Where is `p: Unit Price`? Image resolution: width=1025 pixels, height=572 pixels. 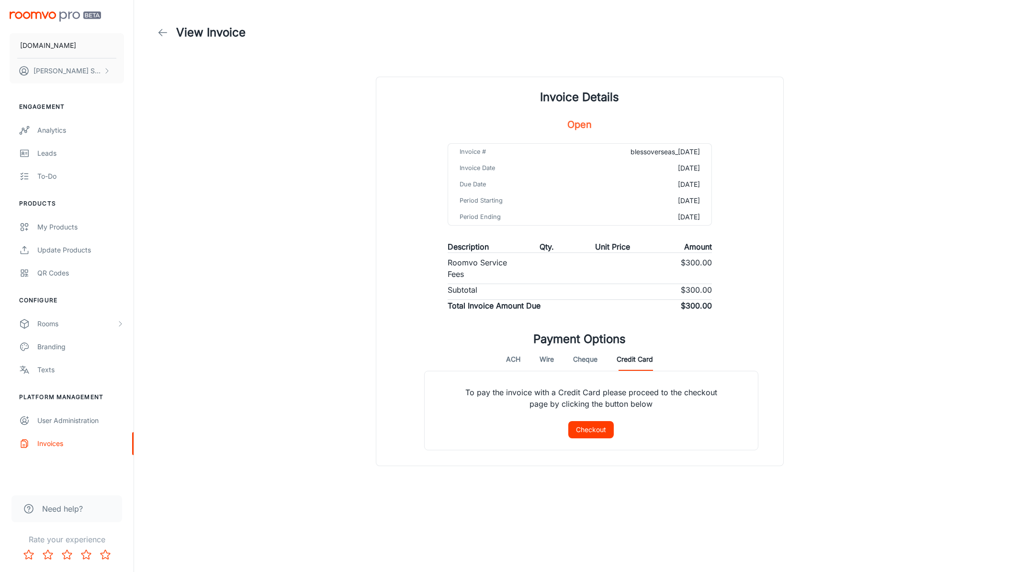 p: Unit Price is located at coordinates (613, 247).